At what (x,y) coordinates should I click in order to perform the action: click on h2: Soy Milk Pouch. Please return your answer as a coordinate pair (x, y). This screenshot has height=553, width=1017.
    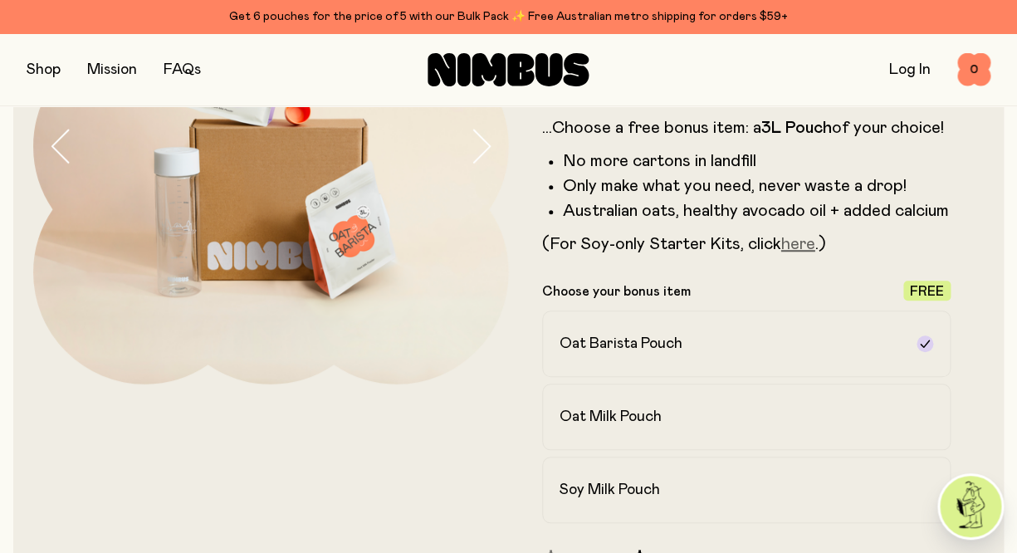
    Looking at the image, I should click on (610, 490).